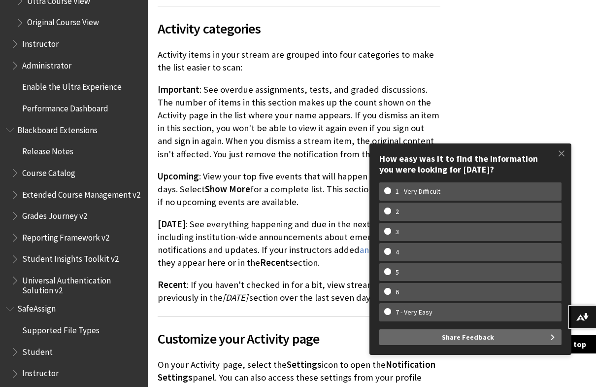 The height and width of the screenshot is (387, 596). What do you see at coordinates (61, 328) in the screenshot?
I see `span: Supported File Types` at bounding box center [61, 328].